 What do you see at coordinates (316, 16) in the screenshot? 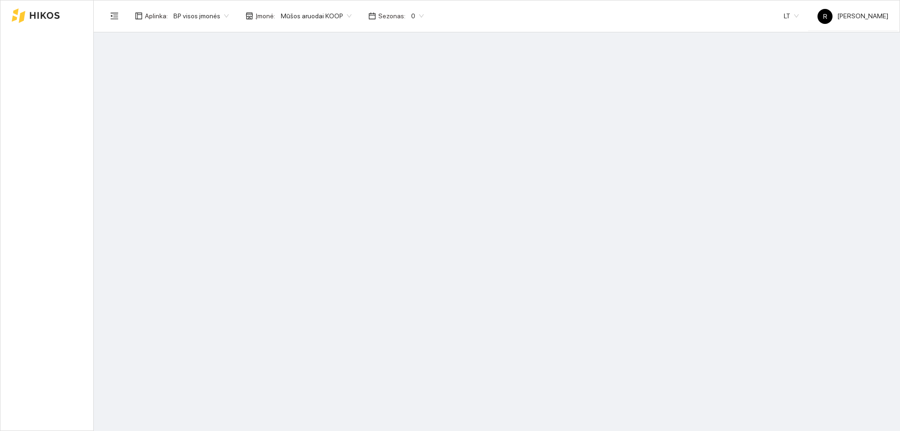
I see `span: Mūšos aruodai KOOP` at bounding box center [316, 16].